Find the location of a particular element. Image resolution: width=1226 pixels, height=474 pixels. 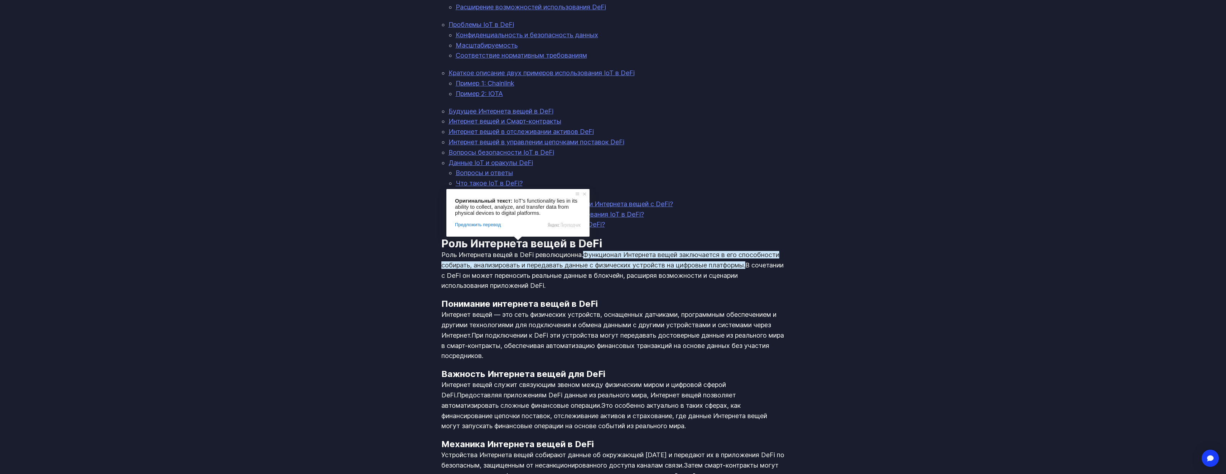

a: Масштабируемость is located at coordinates (486, 45).